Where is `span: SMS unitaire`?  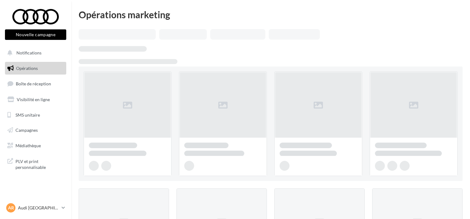 span: SMS unitaire is located at coordinates (28, 115).